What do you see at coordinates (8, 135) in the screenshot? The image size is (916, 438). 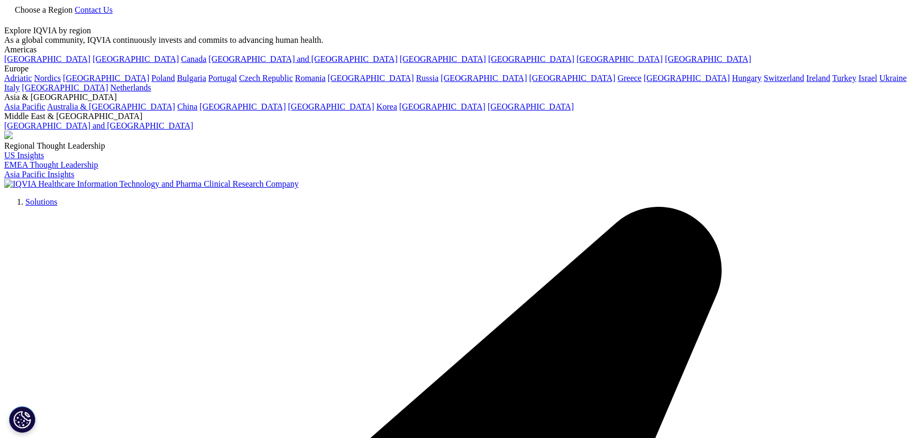 I see `img: 2093_analyzing-data-using-big-screen-display-and-laptop.png` at bounding box center [8, 135].